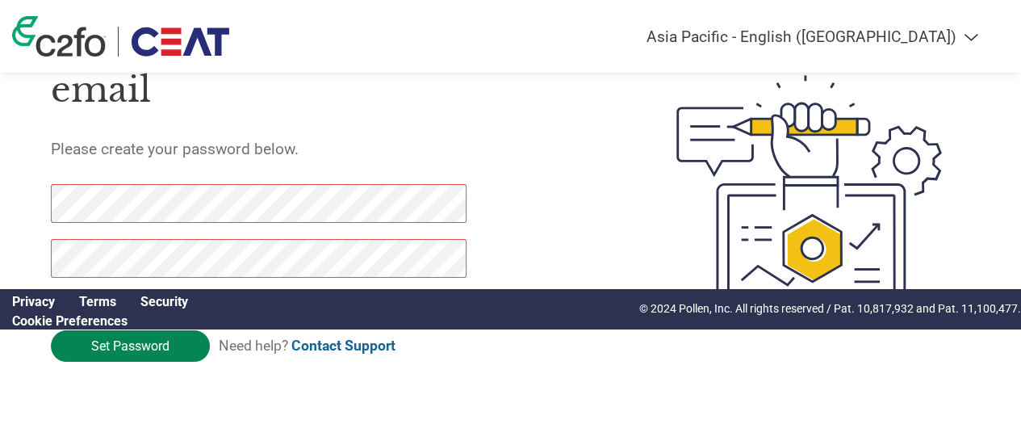  Describe the element at coordinates (164, 301) in the screenshot. I see `a: Security` at that location.